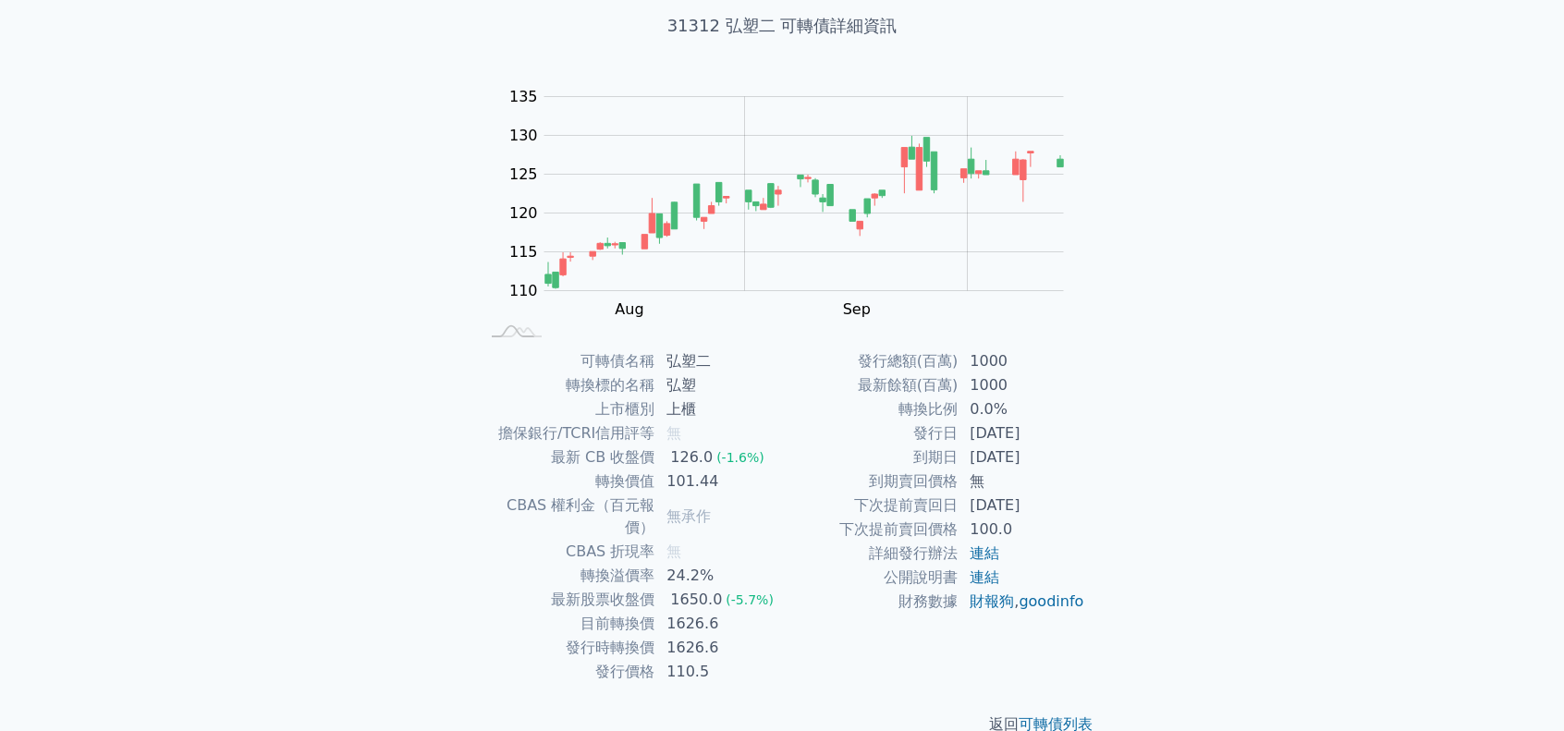 This screenshot has height=731, width=1564. I want to click on tspan: 125, so click(523, 174).